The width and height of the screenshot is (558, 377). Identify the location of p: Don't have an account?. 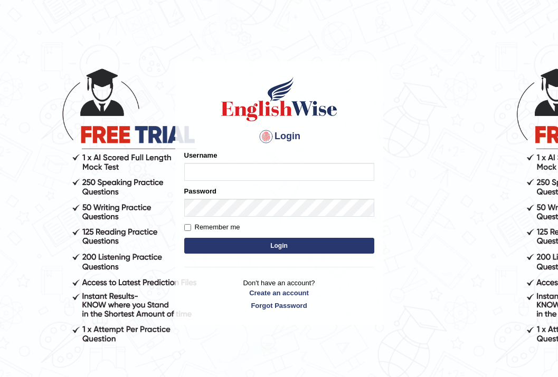
(279, 295).